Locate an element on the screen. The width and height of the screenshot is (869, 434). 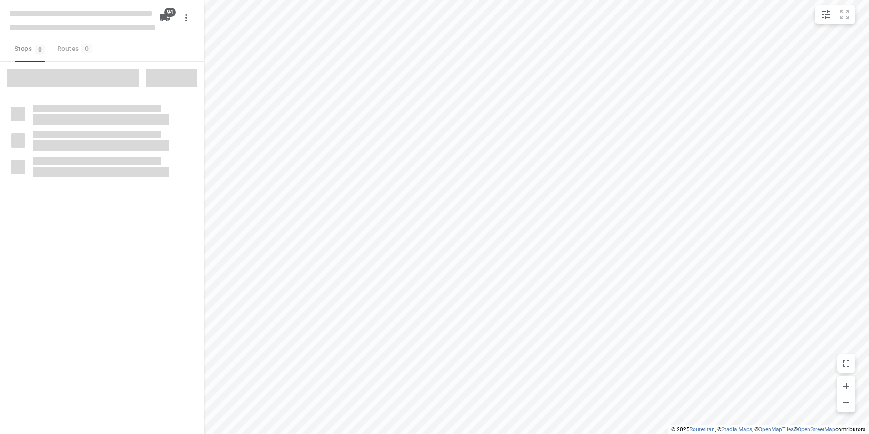
a: OpenMapTiles is located at coordinates (776, 429).